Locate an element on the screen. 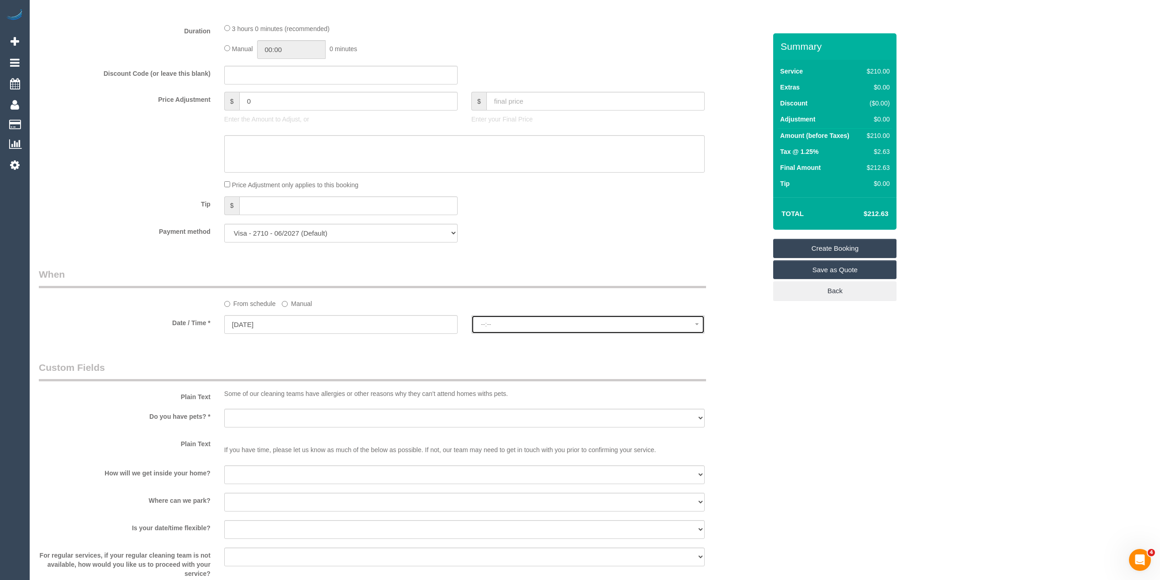  span: 0 minutes is located at coordinates (343, 49).